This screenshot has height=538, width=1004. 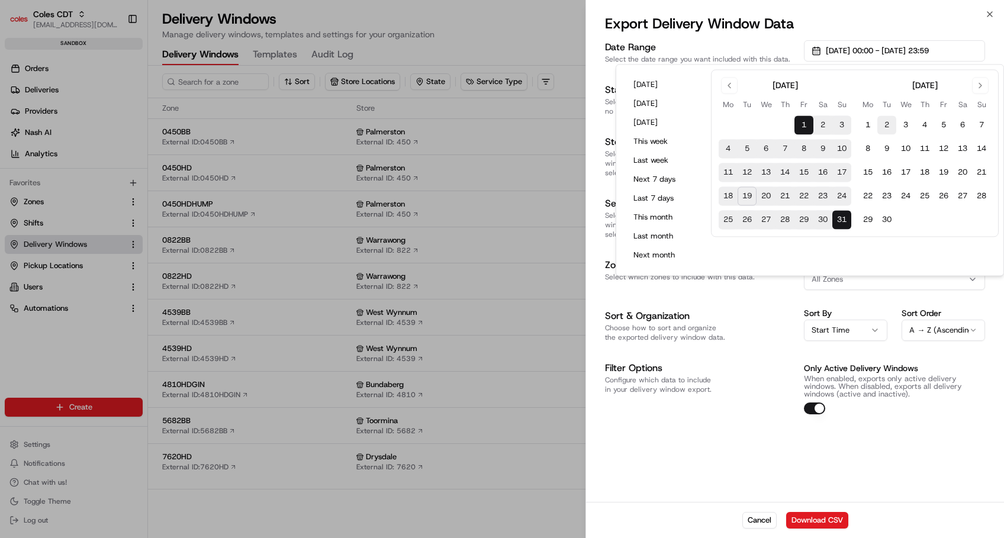 What do you see at coordinates (664, 217) in the screenshot?
I see `button: This month` at bounding box center [664, 217].